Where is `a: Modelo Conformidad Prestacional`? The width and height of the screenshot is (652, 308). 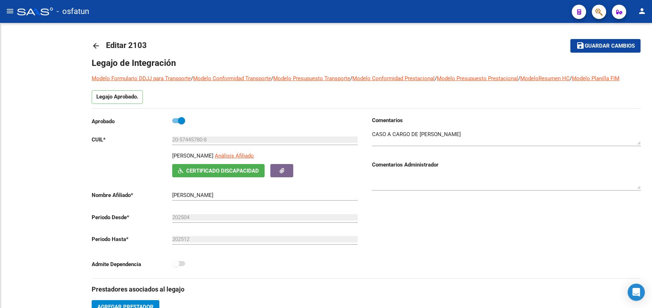 a: Modelo Conformidad Prestacional is located at coordinates (394, 78).